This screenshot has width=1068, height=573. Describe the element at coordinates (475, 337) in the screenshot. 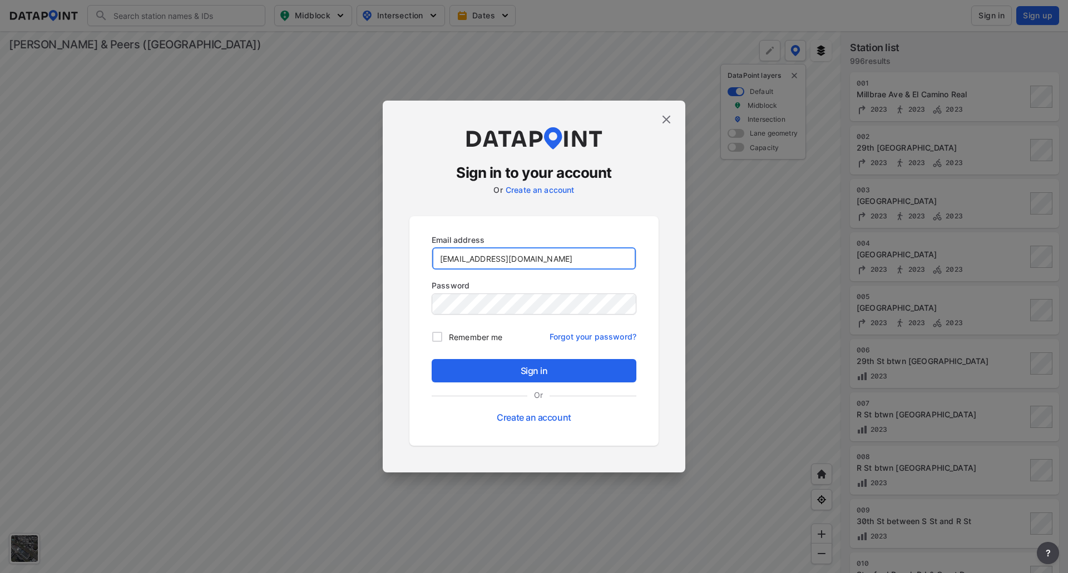

I see `span: Remember me` at that location.